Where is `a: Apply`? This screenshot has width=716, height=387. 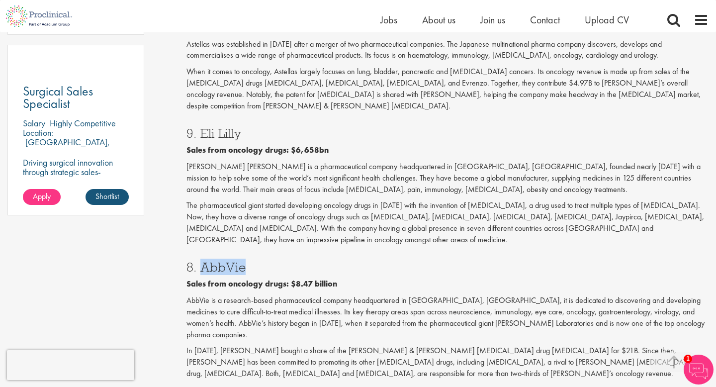 a: Apply is located at coordinates (42, 197).